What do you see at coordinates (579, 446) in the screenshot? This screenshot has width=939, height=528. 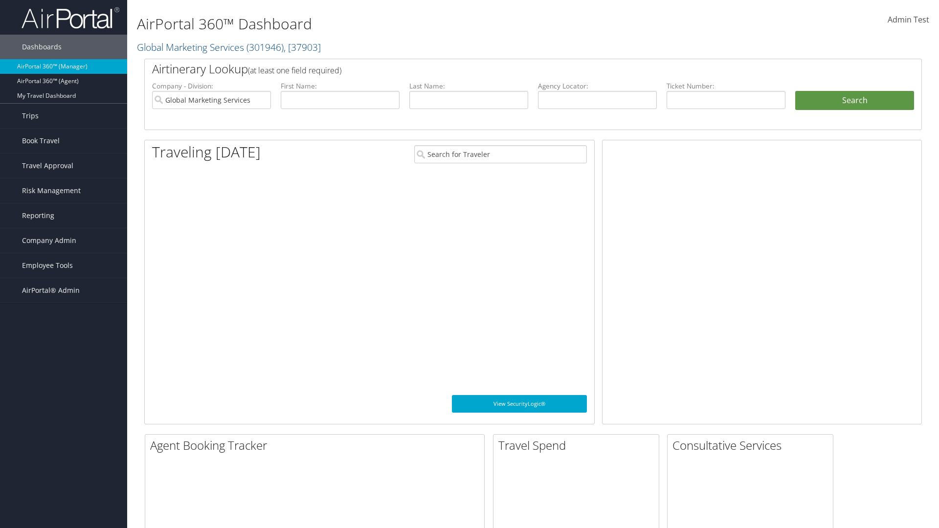 I see `h2: Travel Spend` at bounding box center [579, 446].